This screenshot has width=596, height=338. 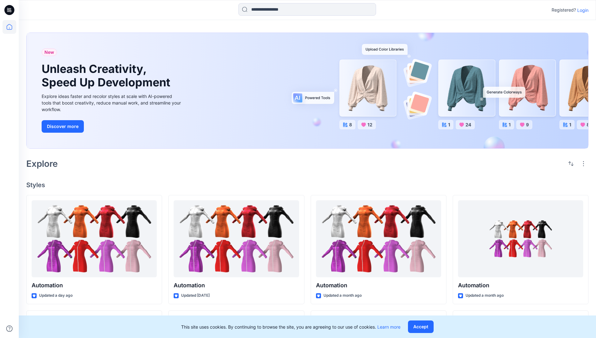 What do you see at coordinates (307, 185) in the screenshot?
I see `h4: Styles` at bounding box center [307, 185].